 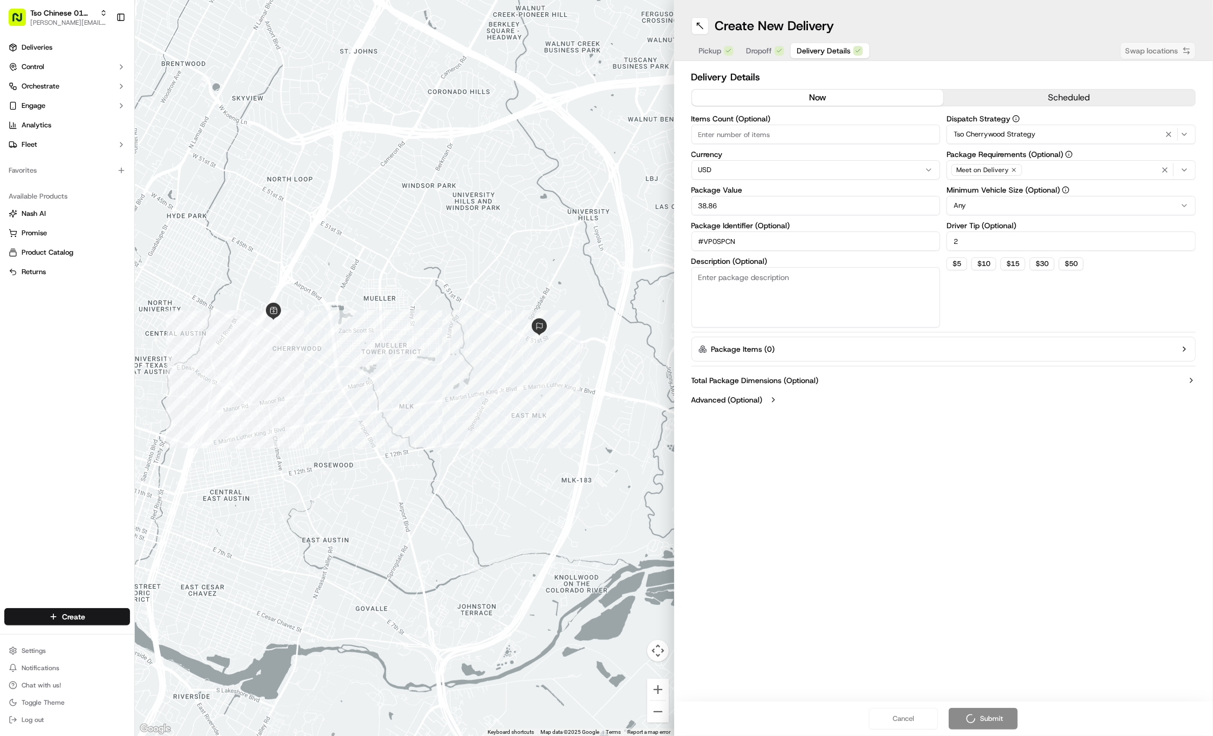 What do you see at coordinates (113, 109) in the screenshot?
I see `div: Start new chat` at bounding box center [113, 109].